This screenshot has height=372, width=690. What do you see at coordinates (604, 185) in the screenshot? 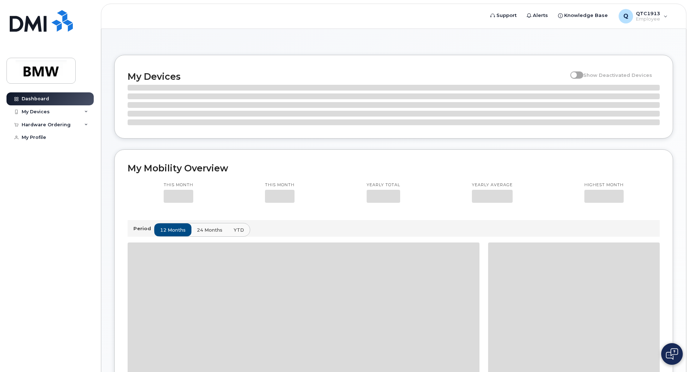
I see `p: Highest month` at bounding box center [604, 185].